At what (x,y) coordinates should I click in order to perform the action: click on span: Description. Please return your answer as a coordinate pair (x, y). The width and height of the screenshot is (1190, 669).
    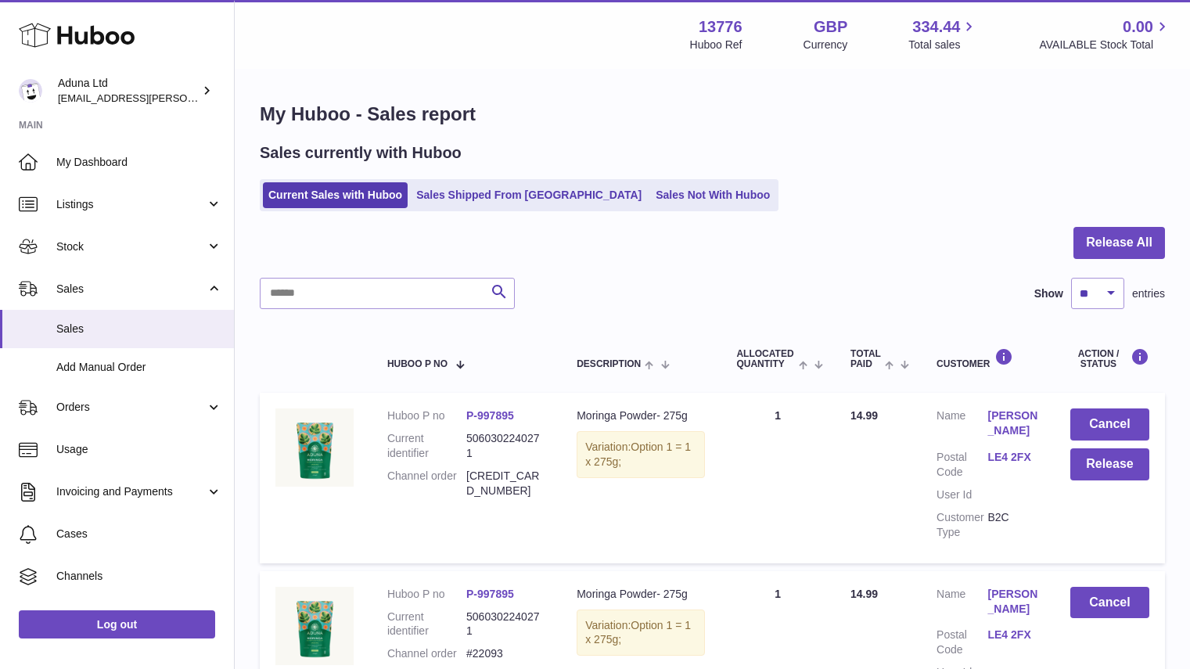
    Looking at the image, I should click on (609, 364).